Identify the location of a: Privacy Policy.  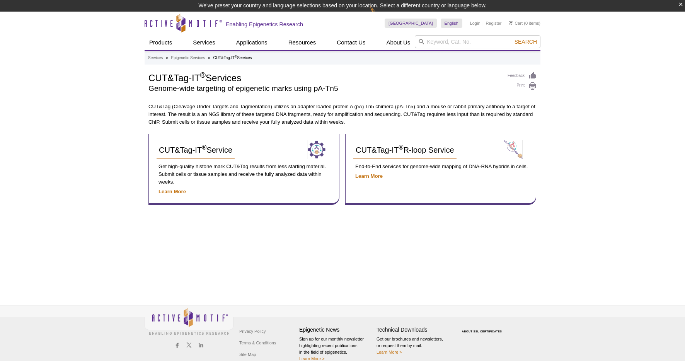
(253, 331).